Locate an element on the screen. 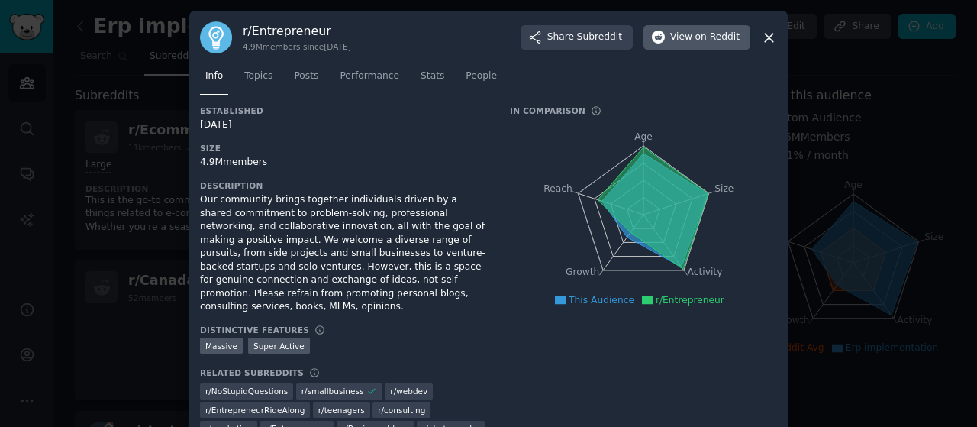  a: Performance is located at coordinates (370, 79).